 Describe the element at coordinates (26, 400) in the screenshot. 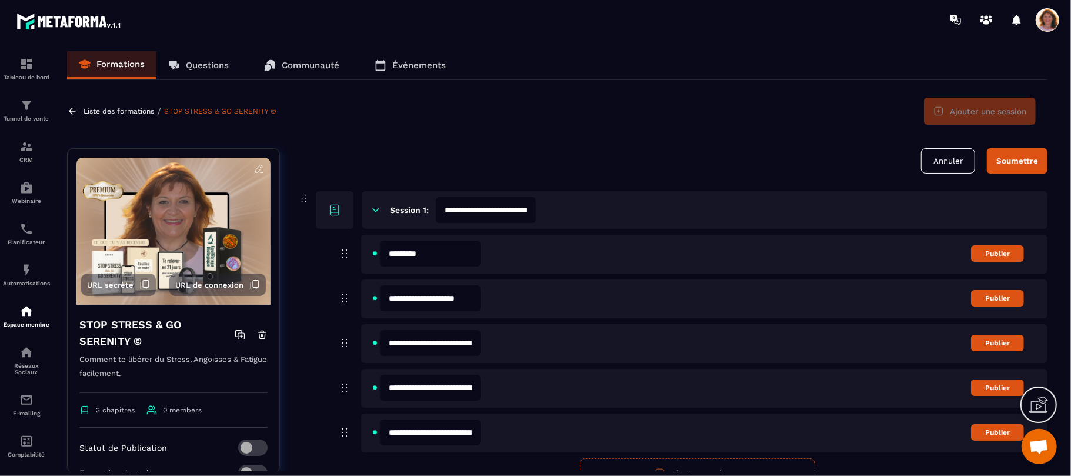

I see `img: email` at that location.